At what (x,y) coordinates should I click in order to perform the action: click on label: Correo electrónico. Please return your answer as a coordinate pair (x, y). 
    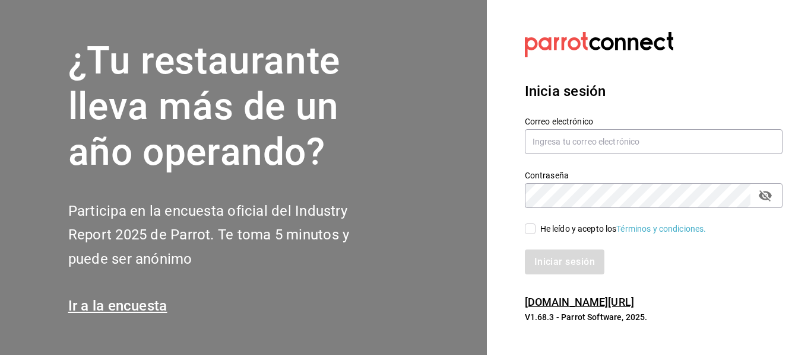
    Looking at the image, I should click on (653, 122).